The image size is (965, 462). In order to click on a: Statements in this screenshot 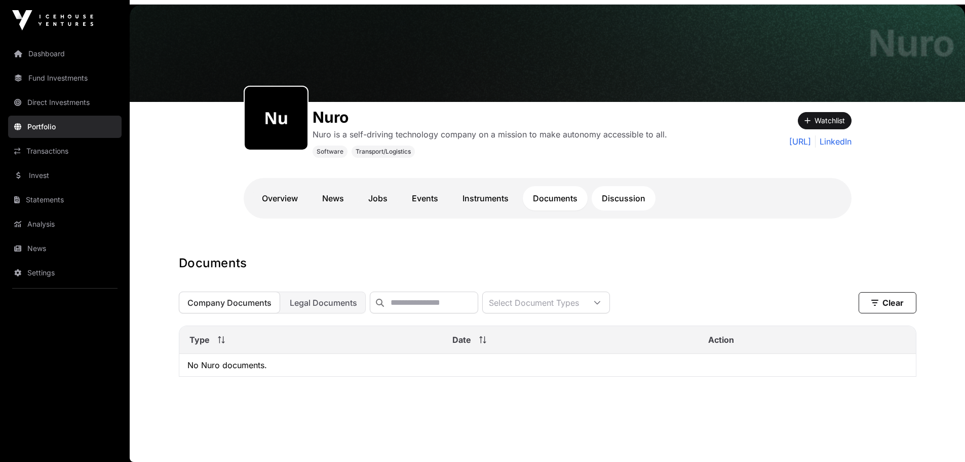, I will do `click(65, 200)`.